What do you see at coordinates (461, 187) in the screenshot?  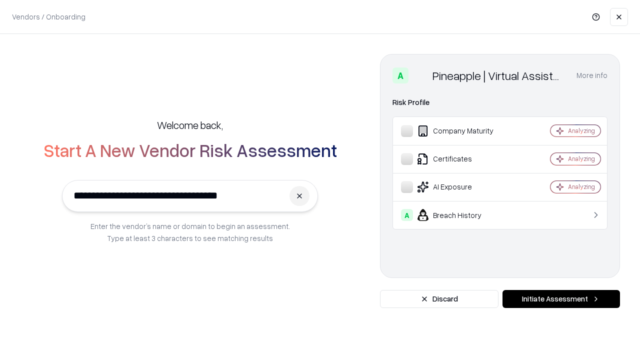 I see `div: AI Exposure` at bounding box center [461, 187].